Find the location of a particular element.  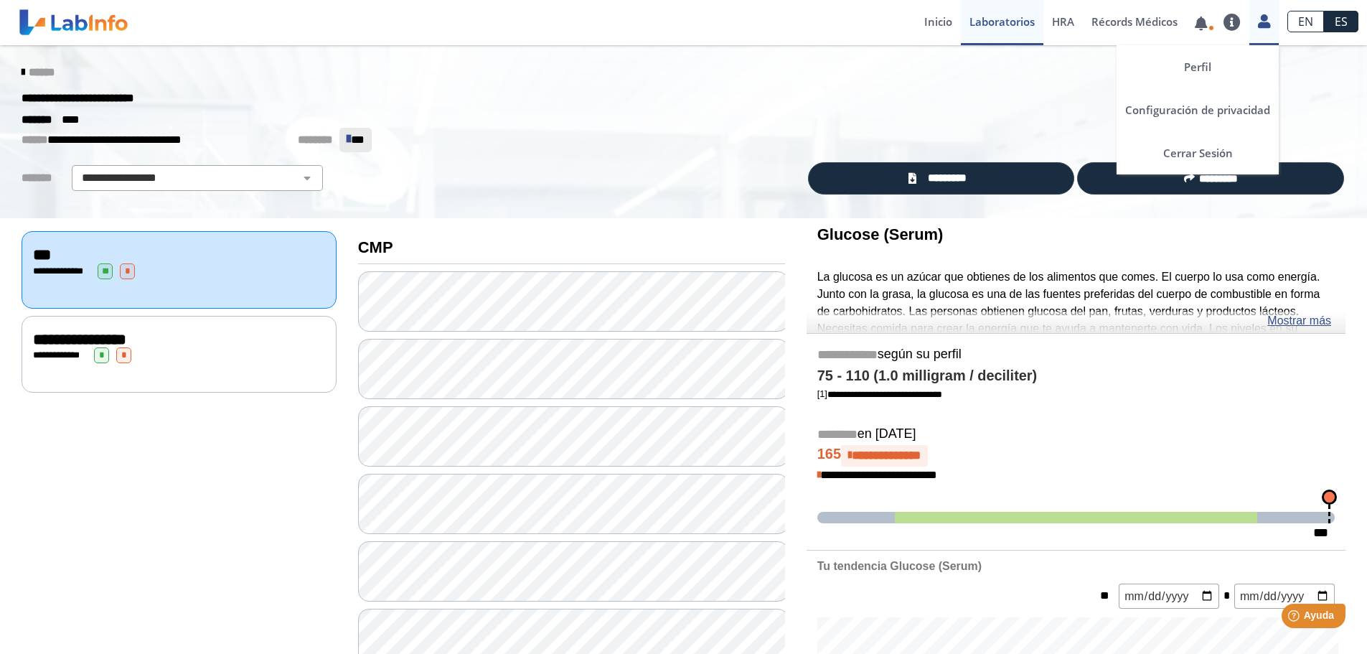

span: HRA is located at coordinates (1063, 22).